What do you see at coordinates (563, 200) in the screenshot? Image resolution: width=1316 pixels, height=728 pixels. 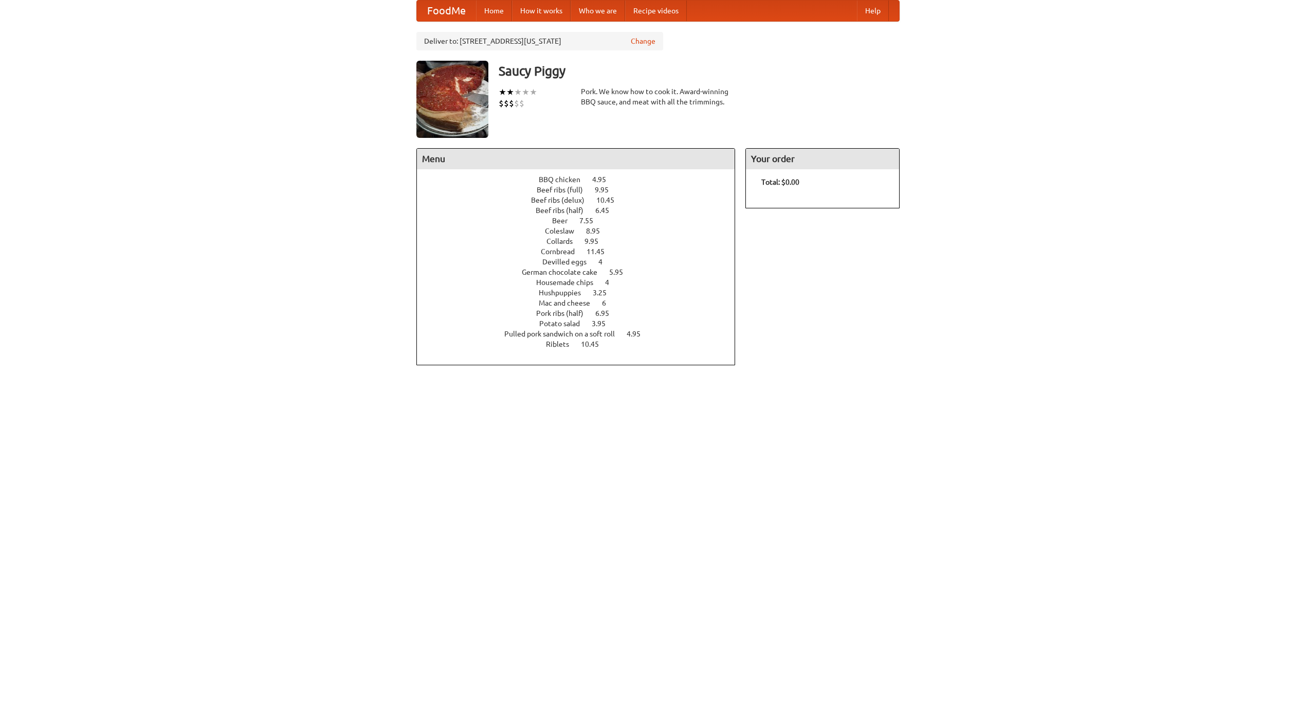 I see `span: Beef ribs (delux)` at bounding box center [563, 200].